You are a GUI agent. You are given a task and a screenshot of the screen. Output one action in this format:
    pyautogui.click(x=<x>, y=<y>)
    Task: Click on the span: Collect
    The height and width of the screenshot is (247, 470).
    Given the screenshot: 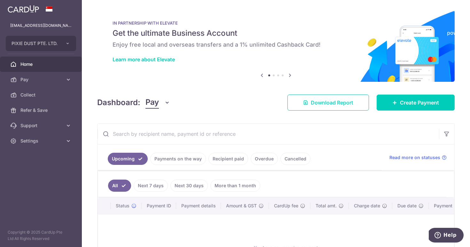 What is the action you would take?
    pyautogui.click(x=42, y=95)
    